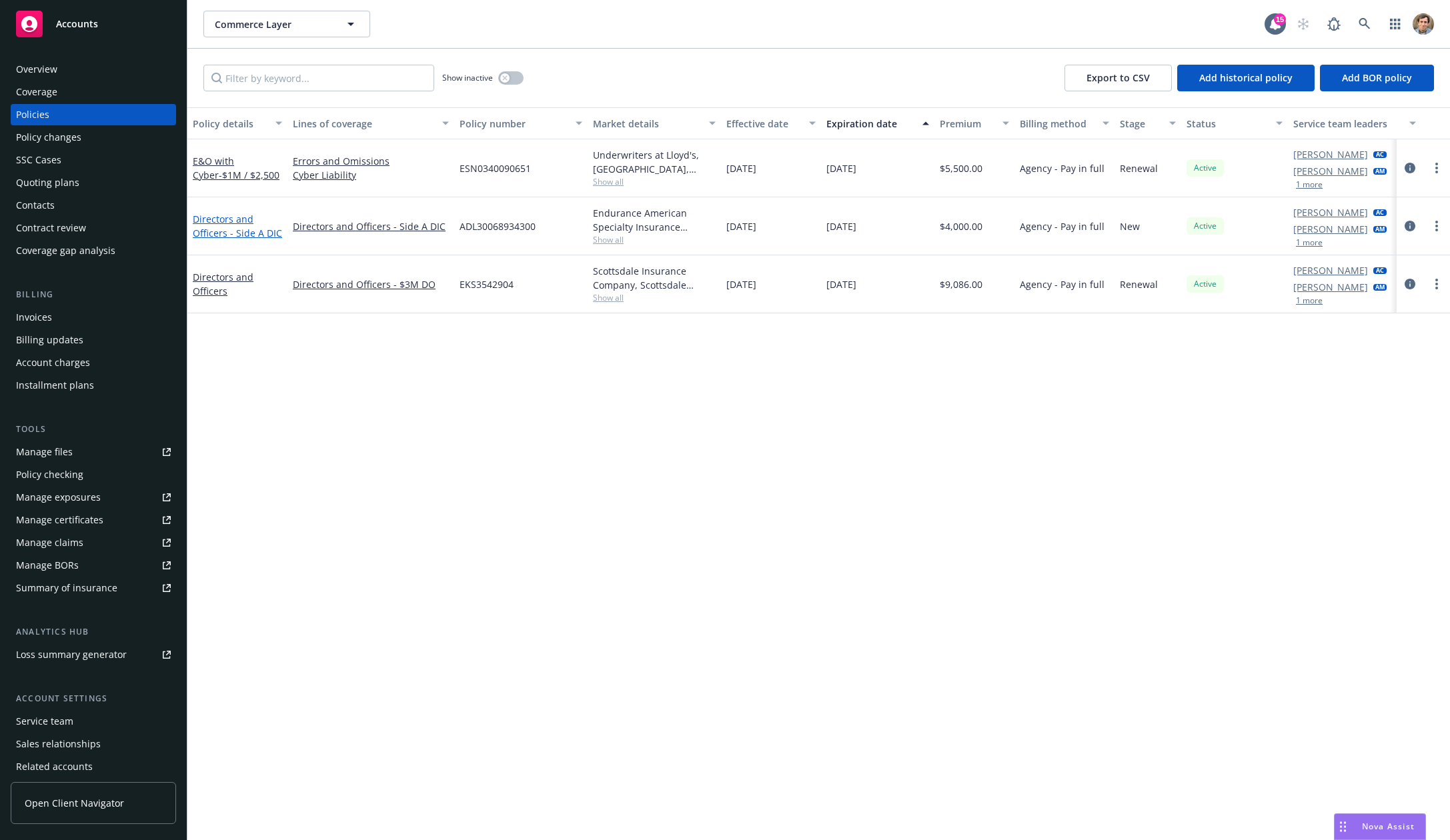  Describe the element at coordinates (45, 722) in the screenshot. I see `div: Service team` at that location.